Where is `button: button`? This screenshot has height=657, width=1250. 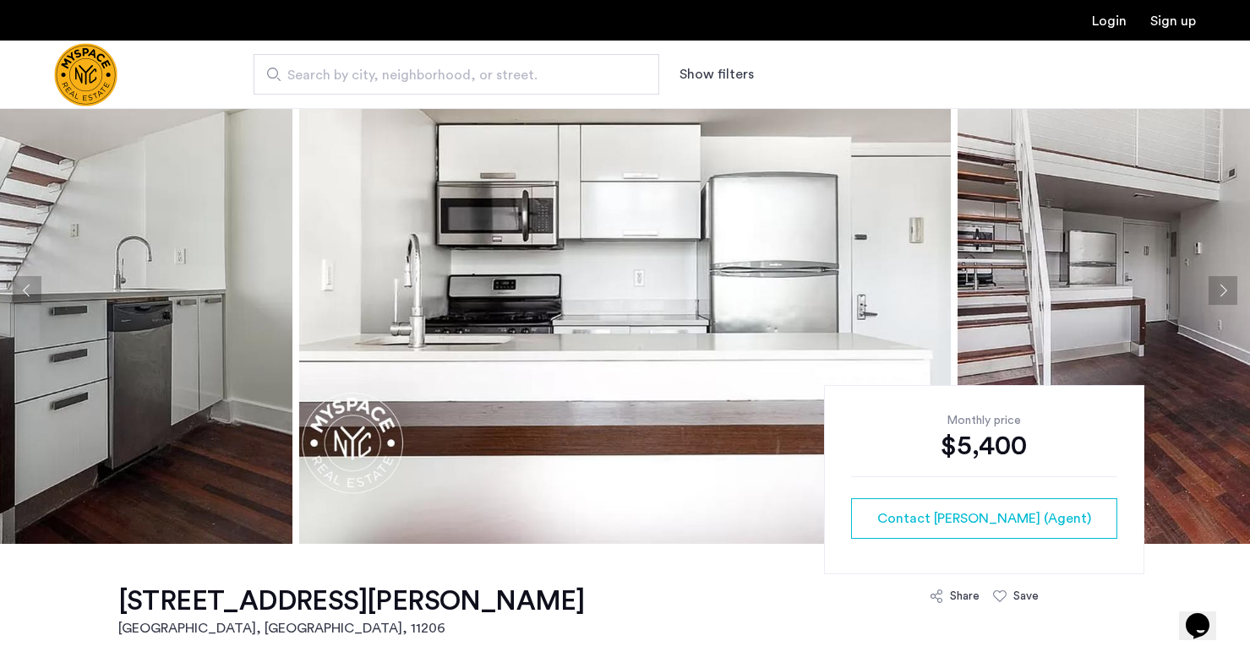 button: button is located at coordinates (983, 519).